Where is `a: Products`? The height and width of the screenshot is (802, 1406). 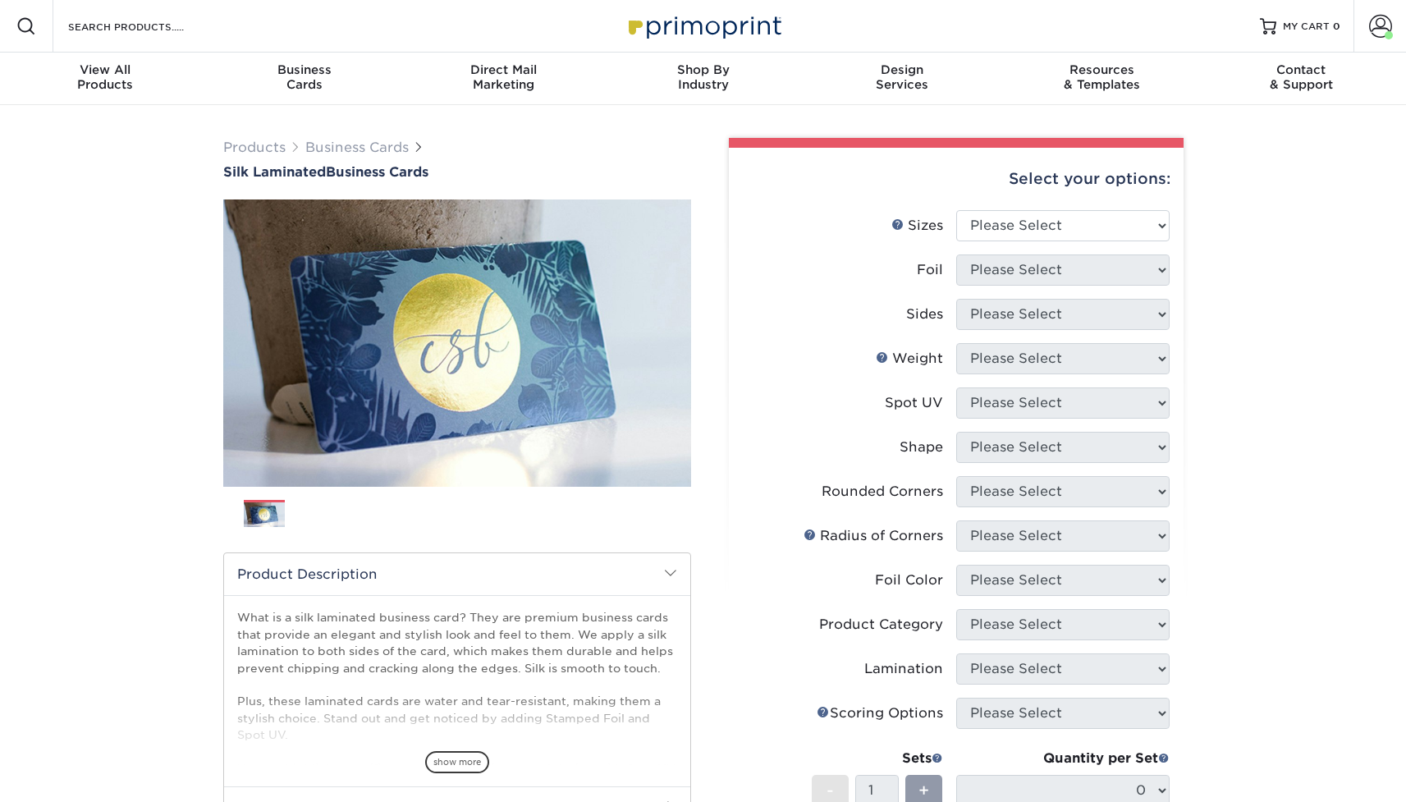 a: Products is located at coordinates (254, 147).